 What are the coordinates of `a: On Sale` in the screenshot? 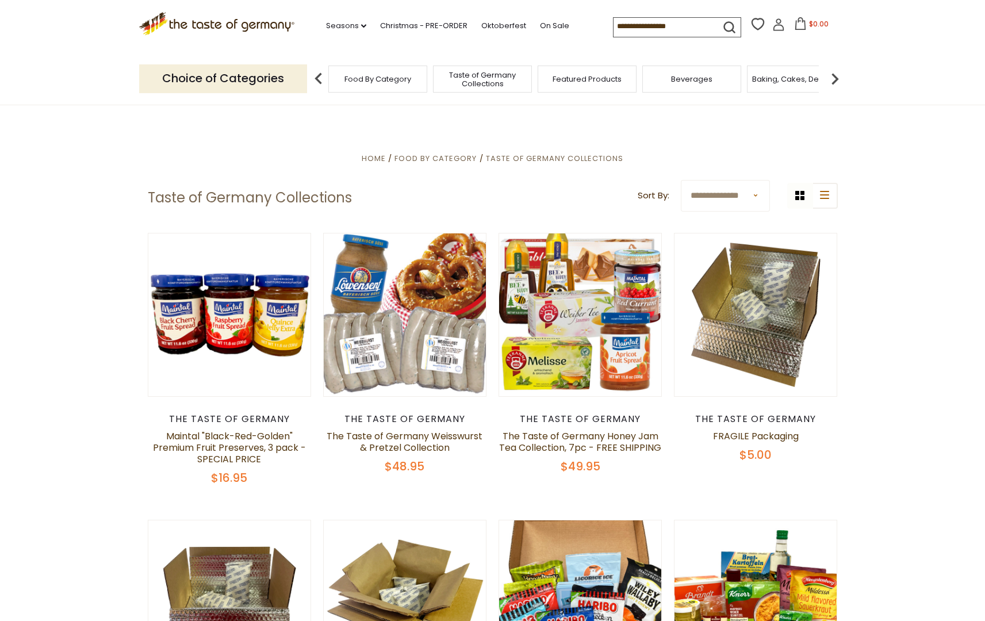 It's located at (554, 26).